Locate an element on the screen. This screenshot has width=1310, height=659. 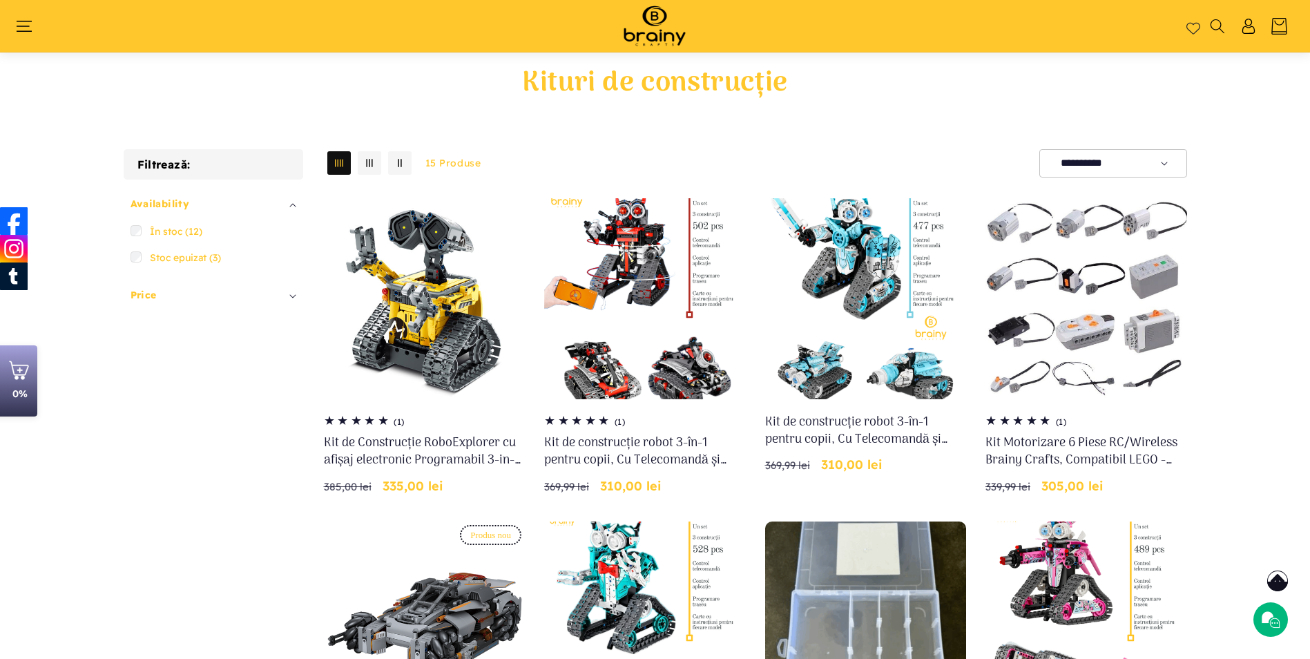
summary: Availability (0 selectat) is located at coordinates (213, 204).